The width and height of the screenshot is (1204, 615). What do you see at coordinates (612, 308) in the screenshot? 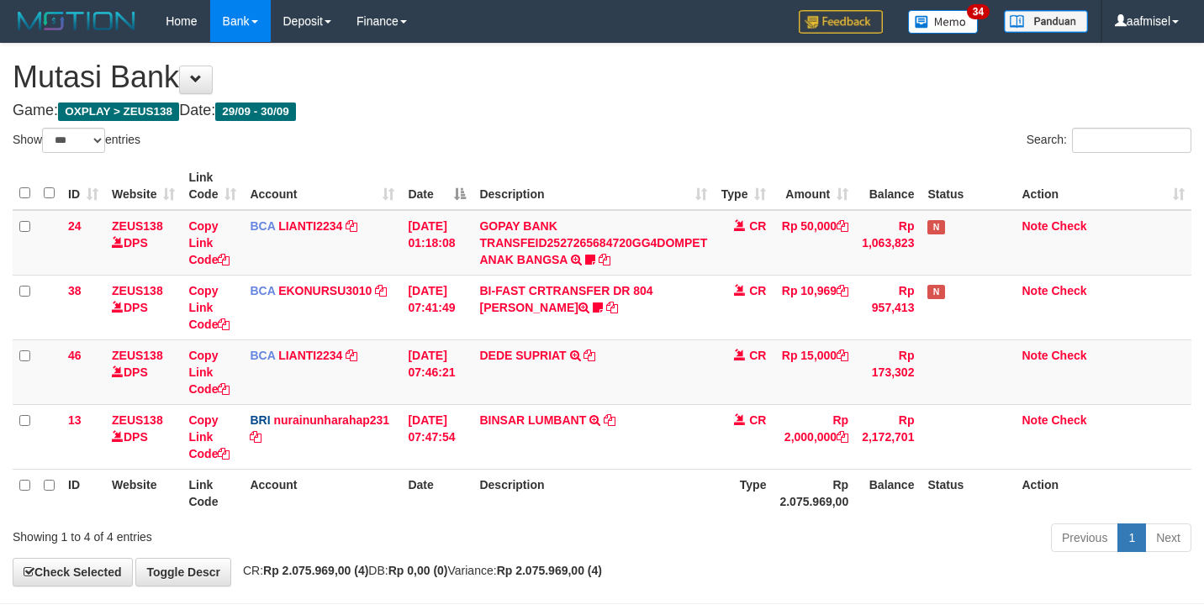
I see `a: Copy BI-FAST CRTRANSFER DR 804 WAHID ABDUL FATTAH to clipboard` at bounding box center [612, 308].